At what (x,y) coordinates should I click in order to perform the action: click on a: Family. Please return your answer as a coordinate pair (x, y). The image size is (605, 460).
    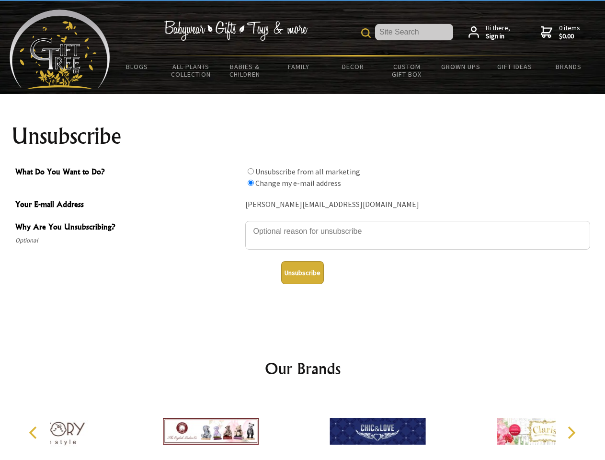
    Looking at the image, I should click on (299, 67).